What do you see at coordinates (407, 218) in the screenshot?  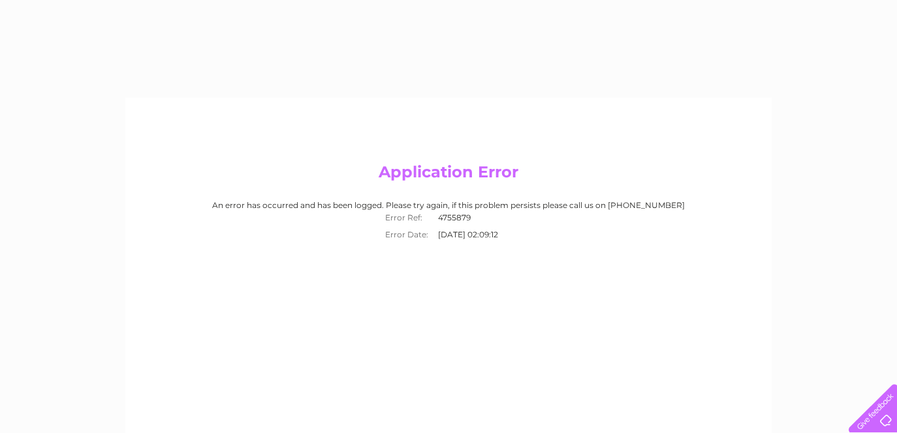 I see `th: Error Ref:` at bounding box center [407, 218].